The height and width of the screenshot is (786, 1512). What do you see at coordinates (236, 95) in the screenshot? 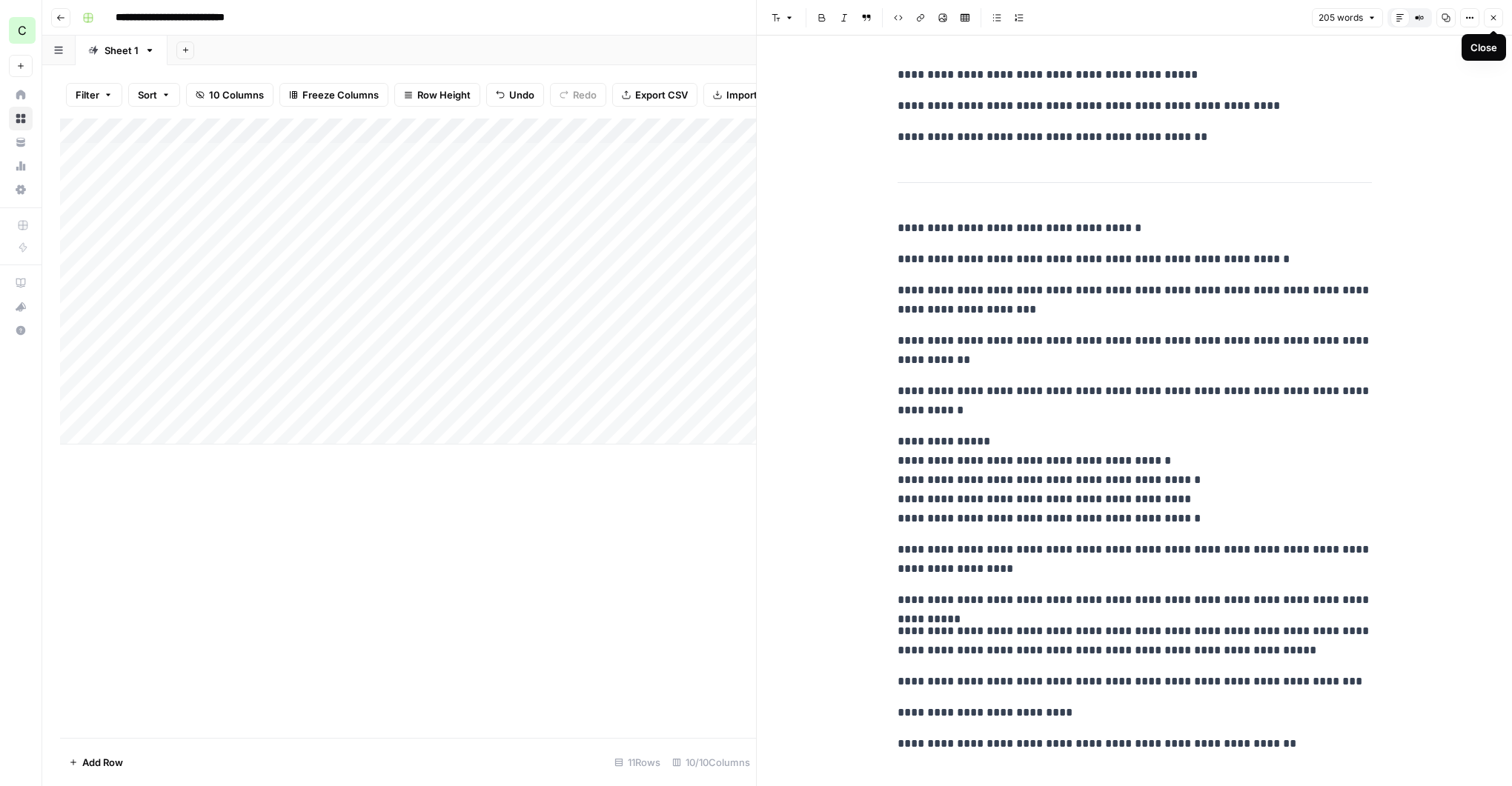
I see `span: 10 Columns` at bounding box center [236, 95].